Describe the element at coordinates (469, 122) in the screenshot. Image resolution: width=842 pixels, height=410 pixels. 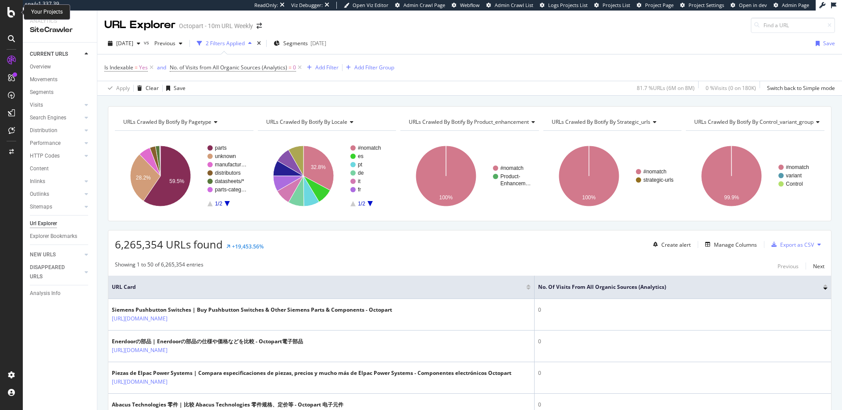
I see `span: URLs Crawled By Botify By product_enhancement` at that location.